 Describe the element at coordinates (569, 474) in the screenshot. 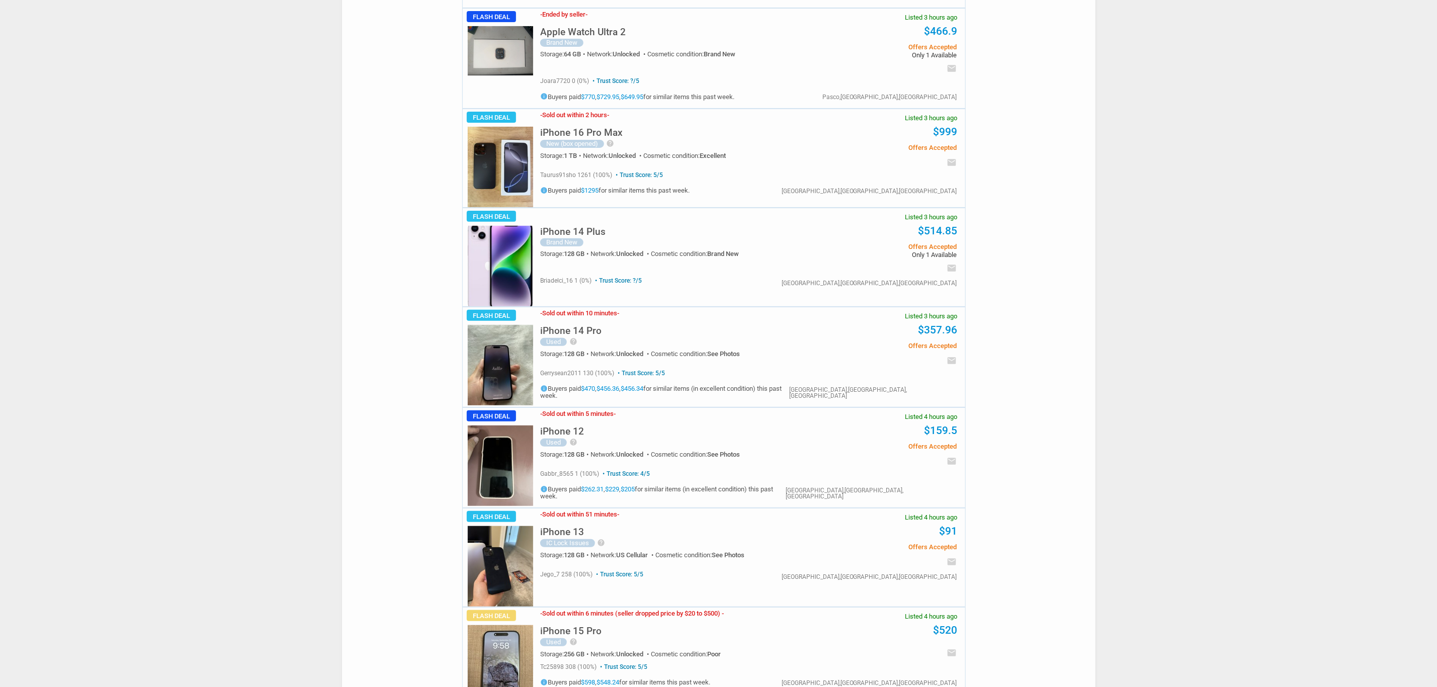

I see `span: gabbr_8565 1 (100%)` at that location.